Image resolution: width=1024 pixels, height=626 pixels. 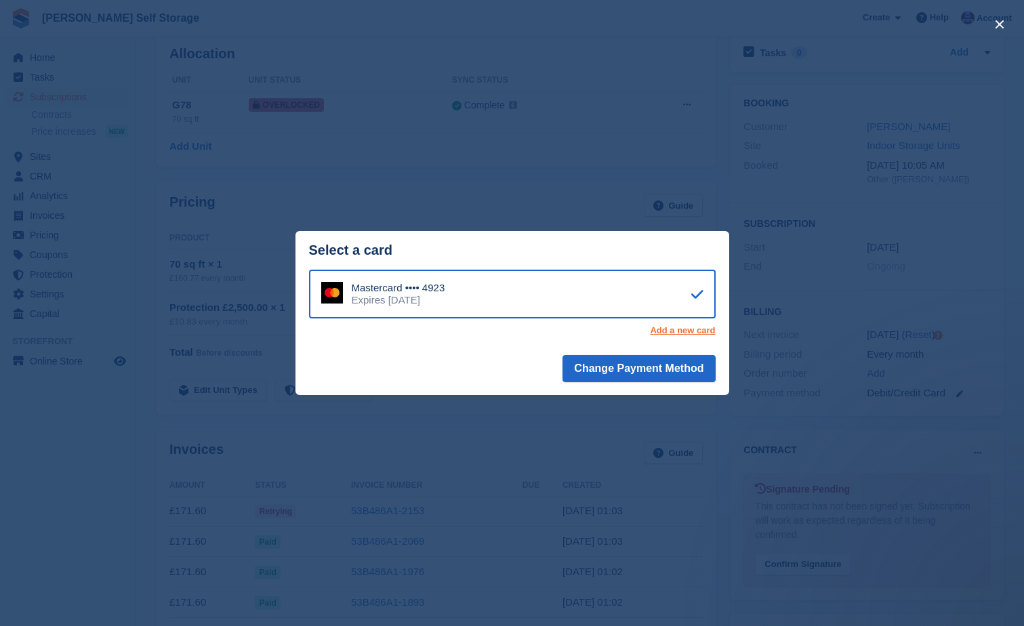 What do you see at coordinates (332, 293) in the screenshot?
I see `img: Mastercard Logo` at bounding box center [332, 293].